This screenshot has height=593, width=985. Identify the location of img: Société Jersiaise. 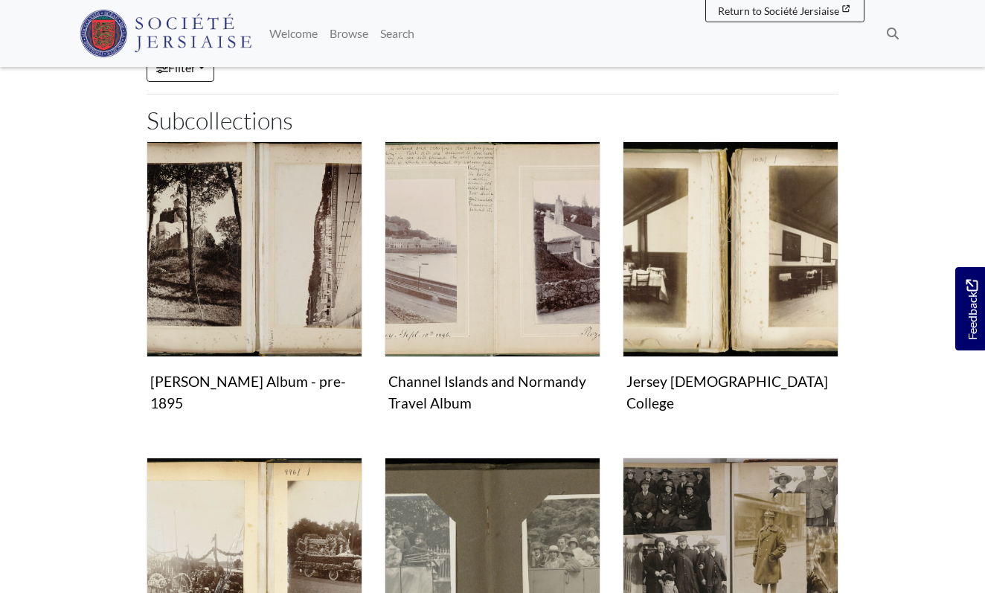
(165, 33).